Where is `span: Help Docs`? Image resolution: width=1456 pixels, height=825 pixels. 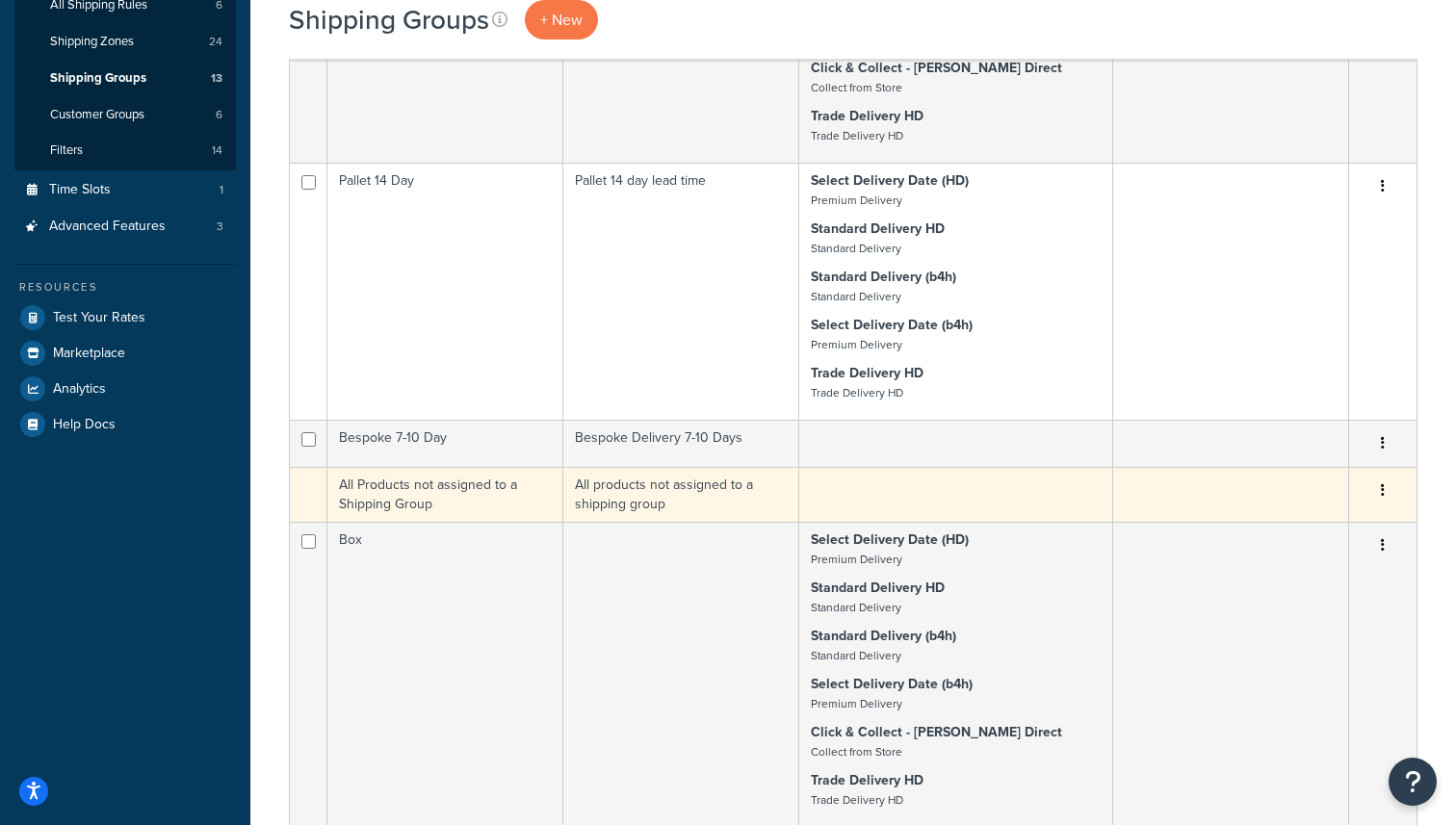 span: Help Docs is located at coordinates (83, 425).